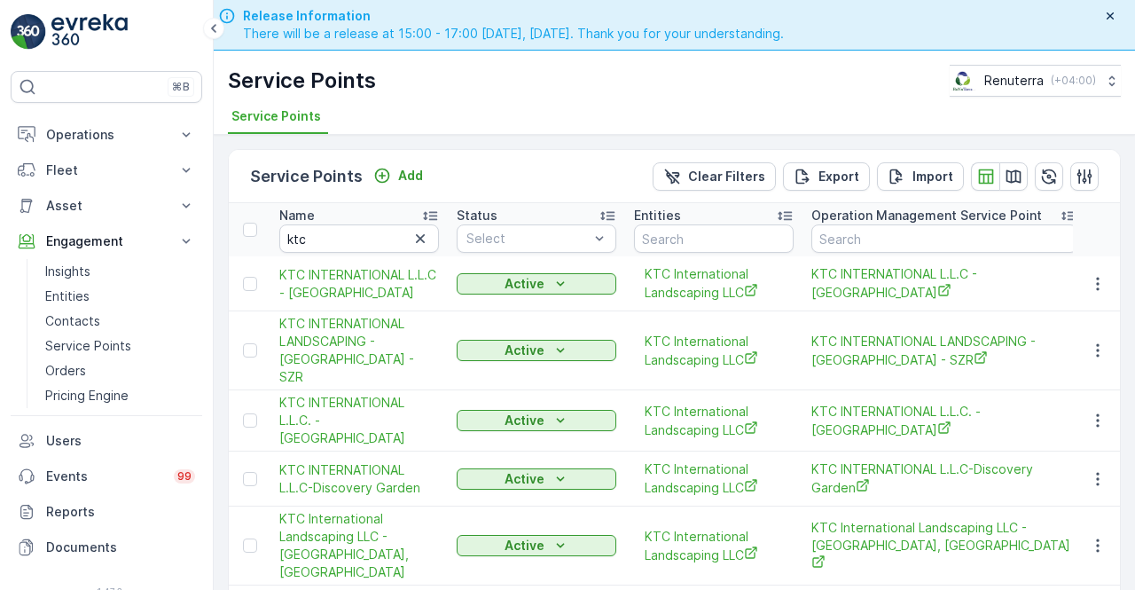 This screenshot has height=590, width=1135. I want to click on p: Fleet, so click(106, 170).